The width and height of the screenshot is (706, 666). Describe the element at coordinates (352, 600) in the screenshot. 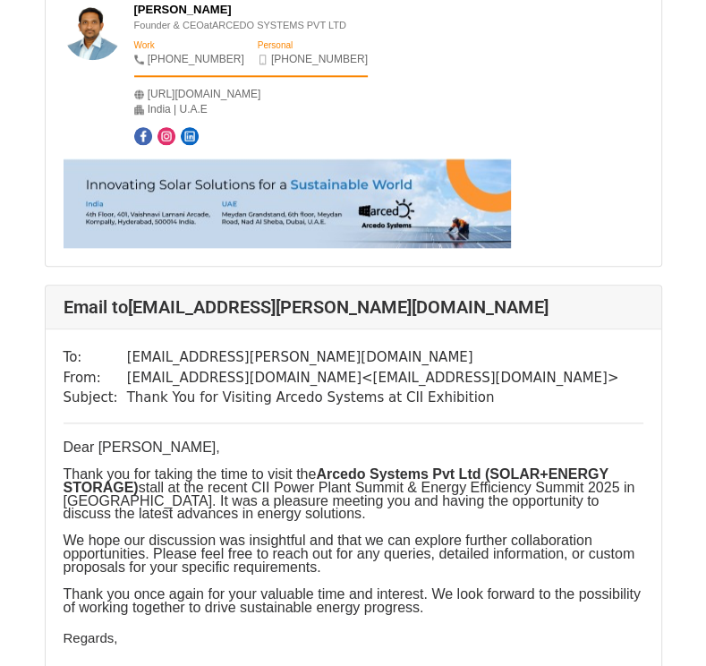

I see `font: Thank you once again for your valuable time and interest. We look forward to the possibility of w...` at that location.